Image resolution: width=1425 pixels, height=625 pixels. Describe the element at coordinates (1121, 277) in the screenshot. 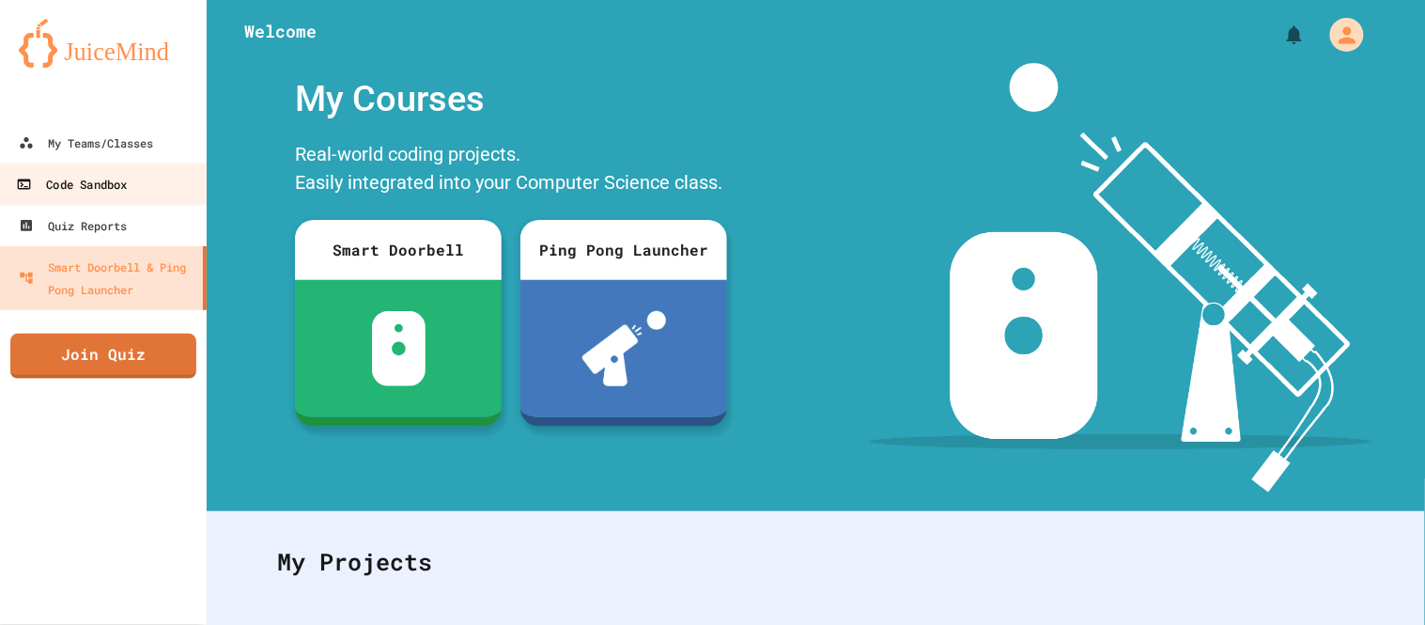

I see `img: banner-image-my-projects.png` at that location.